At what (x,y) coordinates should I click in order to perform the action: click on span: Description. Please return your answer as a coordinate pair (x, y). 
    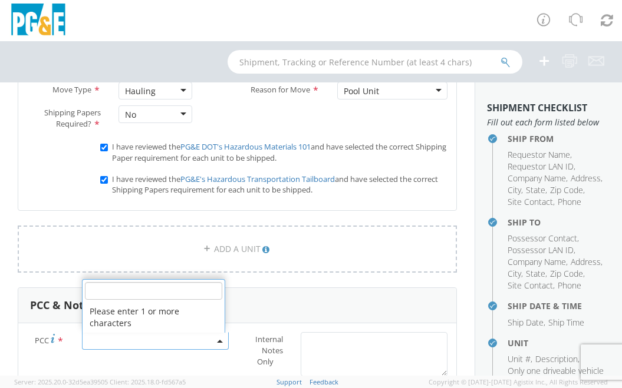
    Looking at the image, I should click on (556, 359).